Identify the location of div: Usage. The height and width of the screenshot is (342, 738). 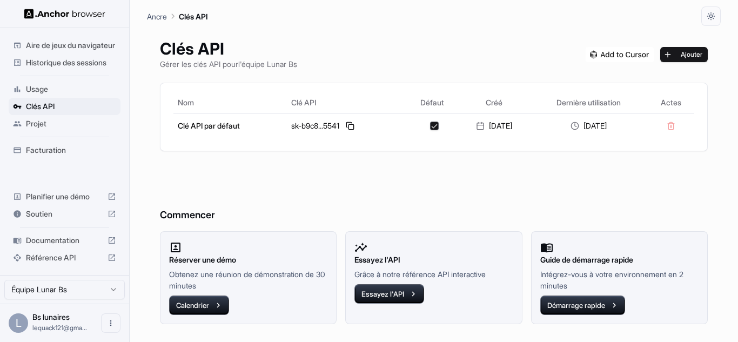
(64, 89).